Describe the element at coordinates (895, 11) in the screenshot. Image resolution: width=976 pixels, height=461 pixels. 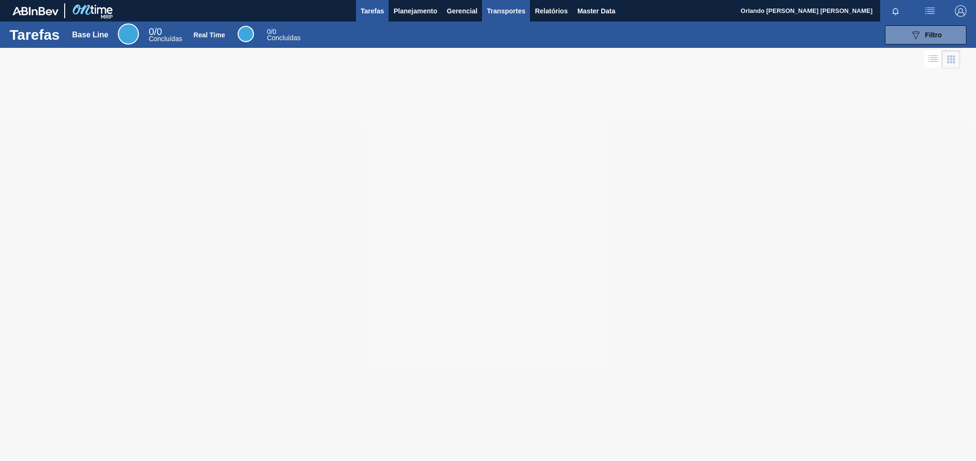
I see `button: Notificações` at that location.